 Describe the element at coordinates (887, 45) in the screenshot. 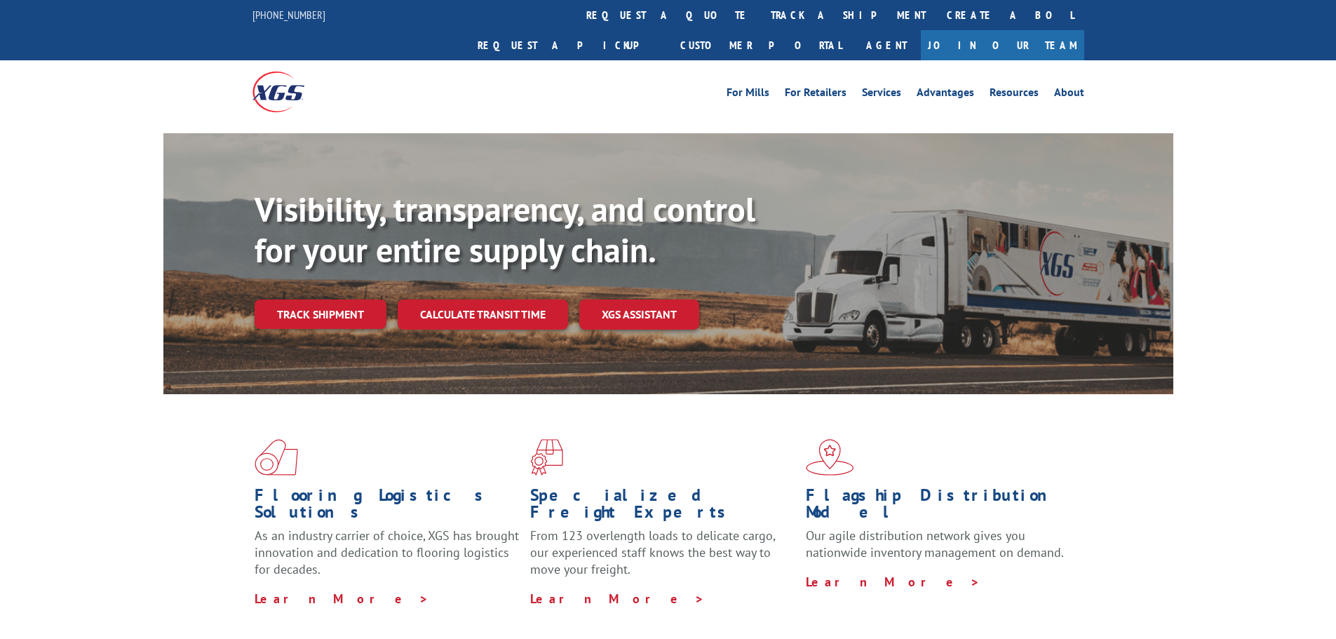

I see `a: Agent` at that location.